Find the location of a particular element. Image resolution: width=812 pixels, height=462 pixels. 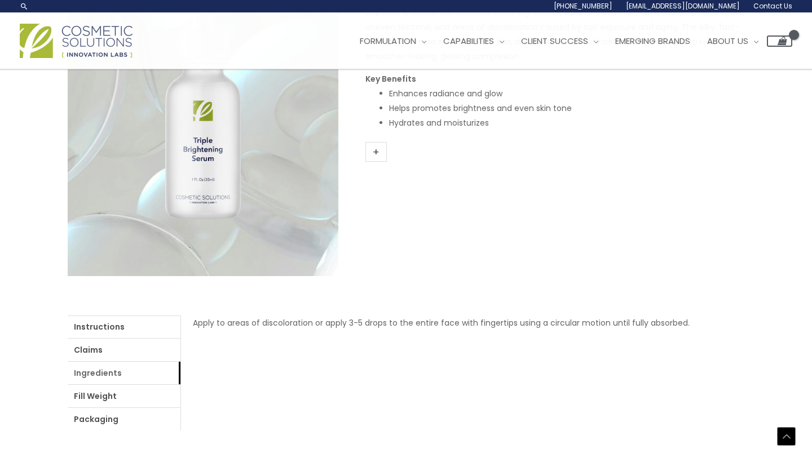

li: Enhances radiance and glow is located at coordinates (566, 94).